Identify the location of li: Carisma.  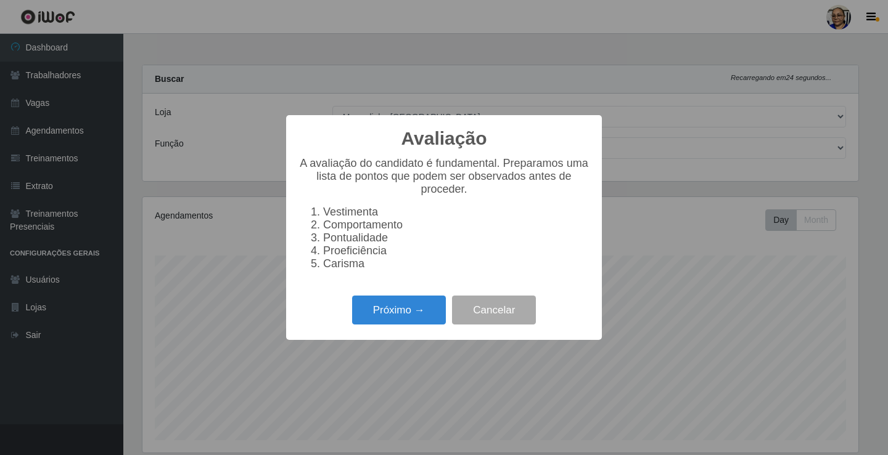
(456, 264).